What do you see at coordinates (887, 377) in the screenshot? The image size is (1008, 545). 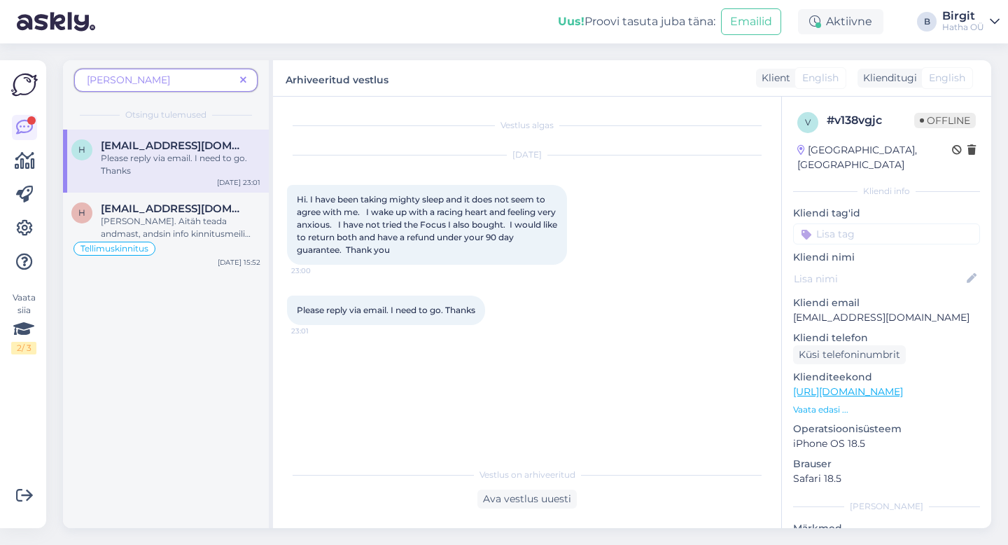 I see `p: Klienditeekond` at bounding box center [887, 377].